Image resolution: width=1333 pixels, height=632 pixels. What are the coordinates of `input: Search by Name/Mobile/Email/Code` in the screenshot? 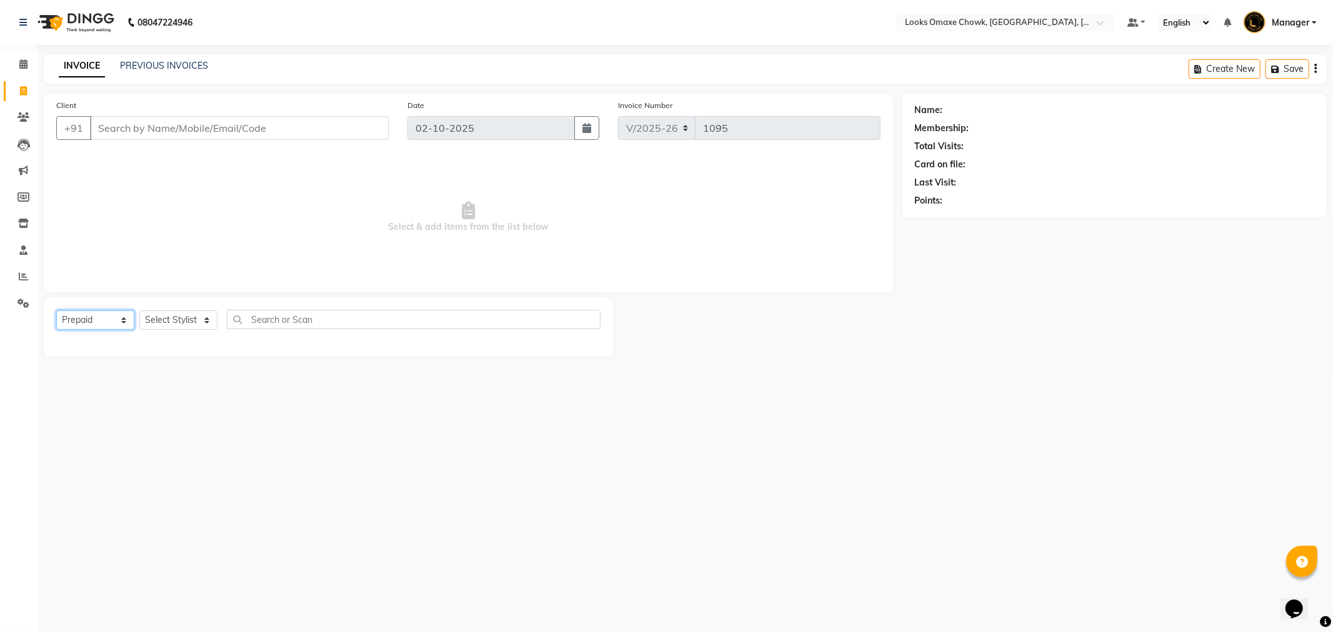 It's located at (239, 128).